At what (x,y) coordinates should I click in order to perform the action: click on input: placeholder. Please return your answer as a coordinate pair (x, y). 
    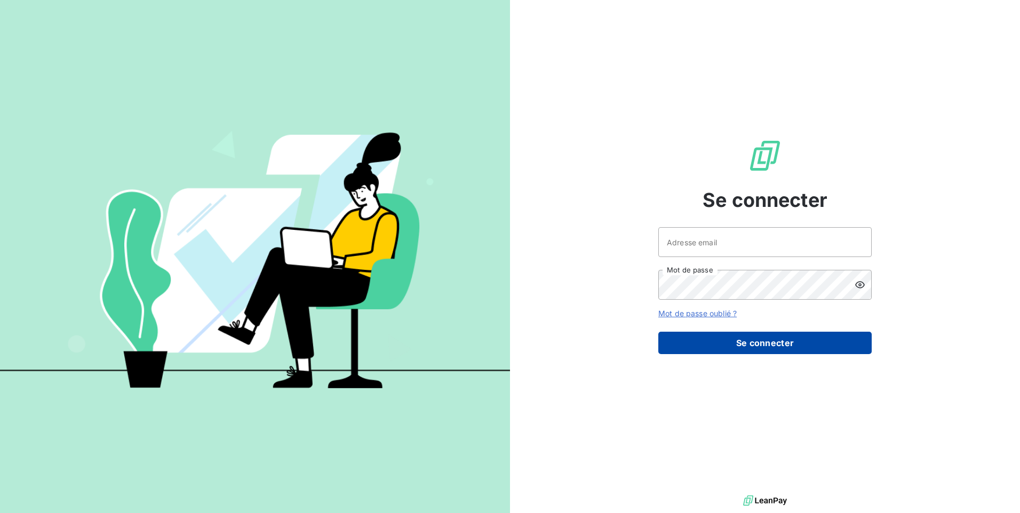
    Looking at the image, I should click on (765, 242).